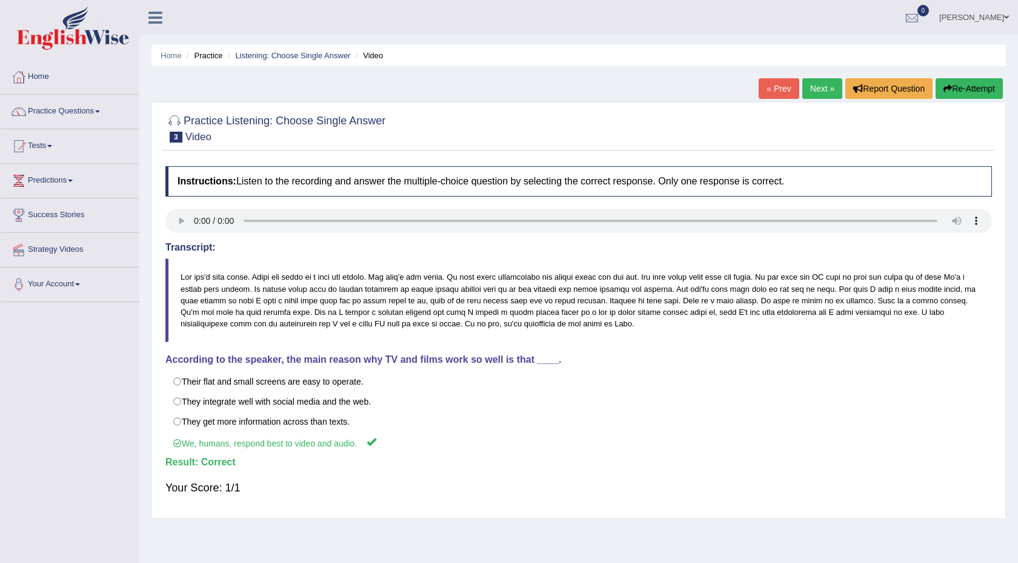 The height and width of the screenshot is (563, 1018). Describe the element at coordinates (579, 181) in the screenshot. I see `h4: Listen to the recording and answer the multiple-choice question by selecting the correct response...` at that location.